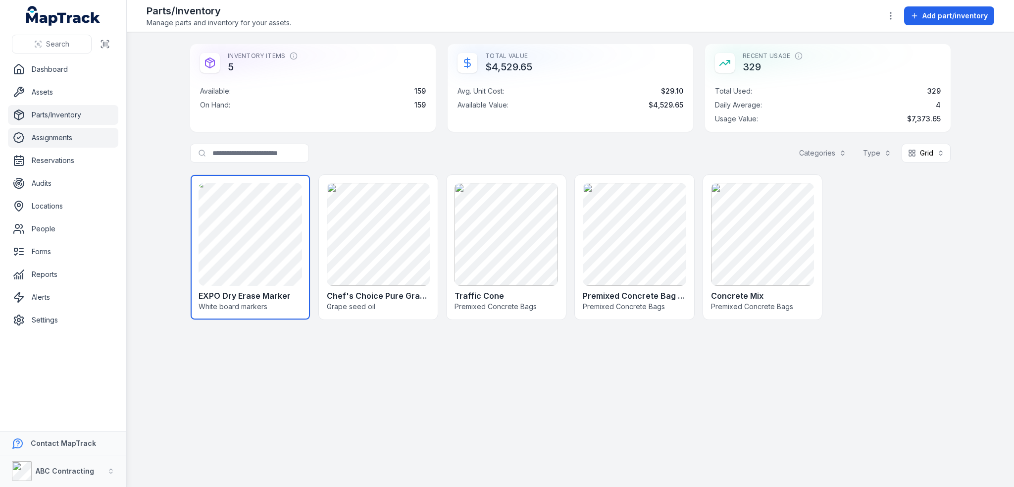 This screenshot has width=1014, height=487. Describe the element at coordinates (219, 11) in the screenshot. I see `h2: Parts/Inventory` at that location.